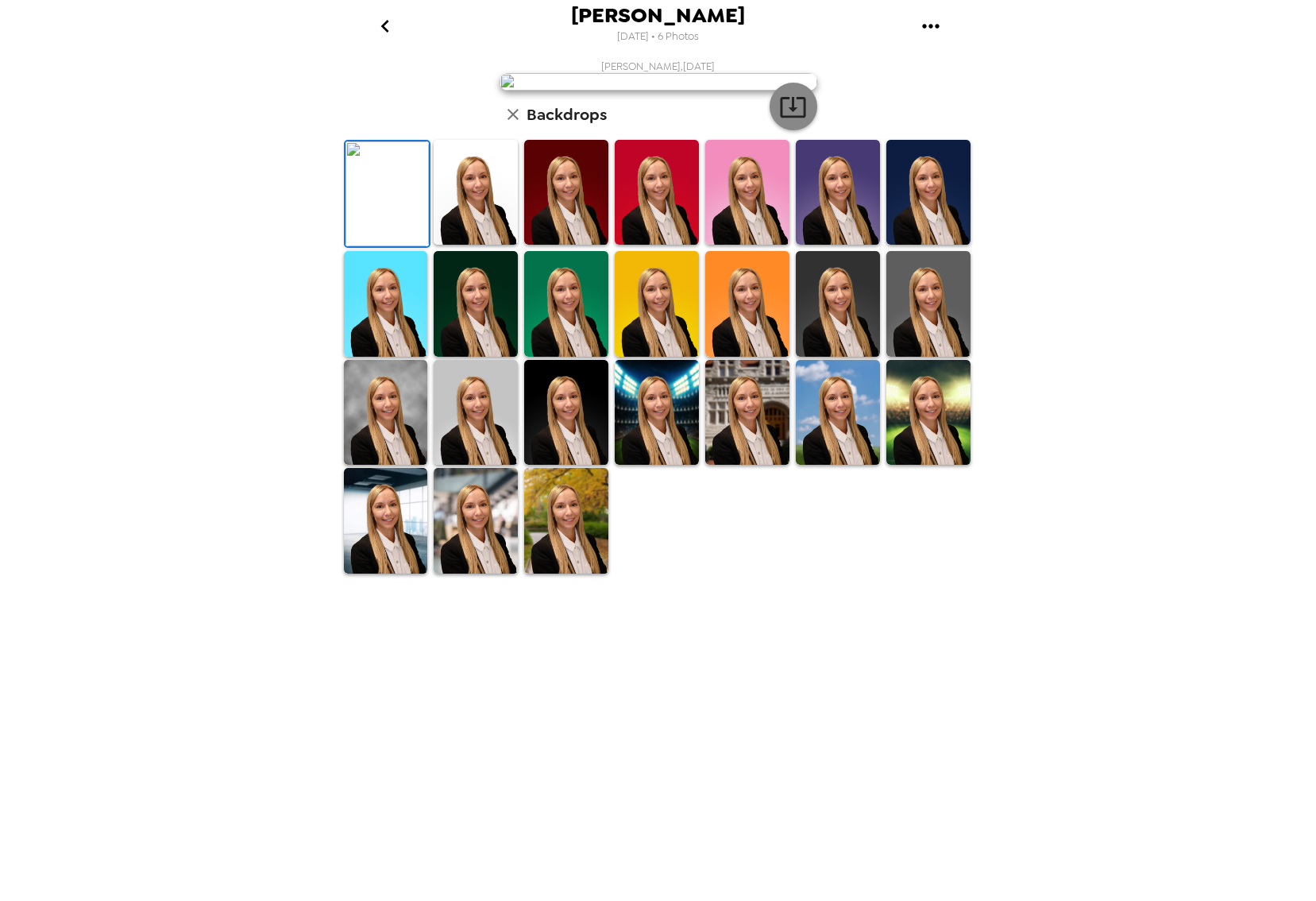 Image resolution: width=1316 pixels, height=901 pixels. I want to click on img: user, so click(658, 81).